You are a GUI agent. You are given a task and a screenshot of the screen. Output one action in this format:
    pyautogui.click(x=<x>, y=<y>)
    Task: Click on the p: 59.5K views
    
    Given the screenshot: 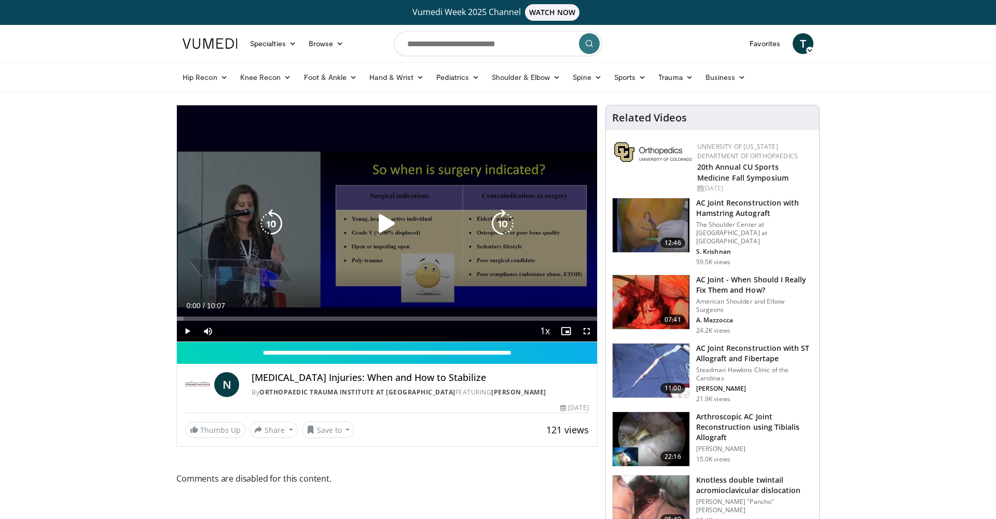 What is the action you would take?
    pyautogui.click(x=713, y=262)
    